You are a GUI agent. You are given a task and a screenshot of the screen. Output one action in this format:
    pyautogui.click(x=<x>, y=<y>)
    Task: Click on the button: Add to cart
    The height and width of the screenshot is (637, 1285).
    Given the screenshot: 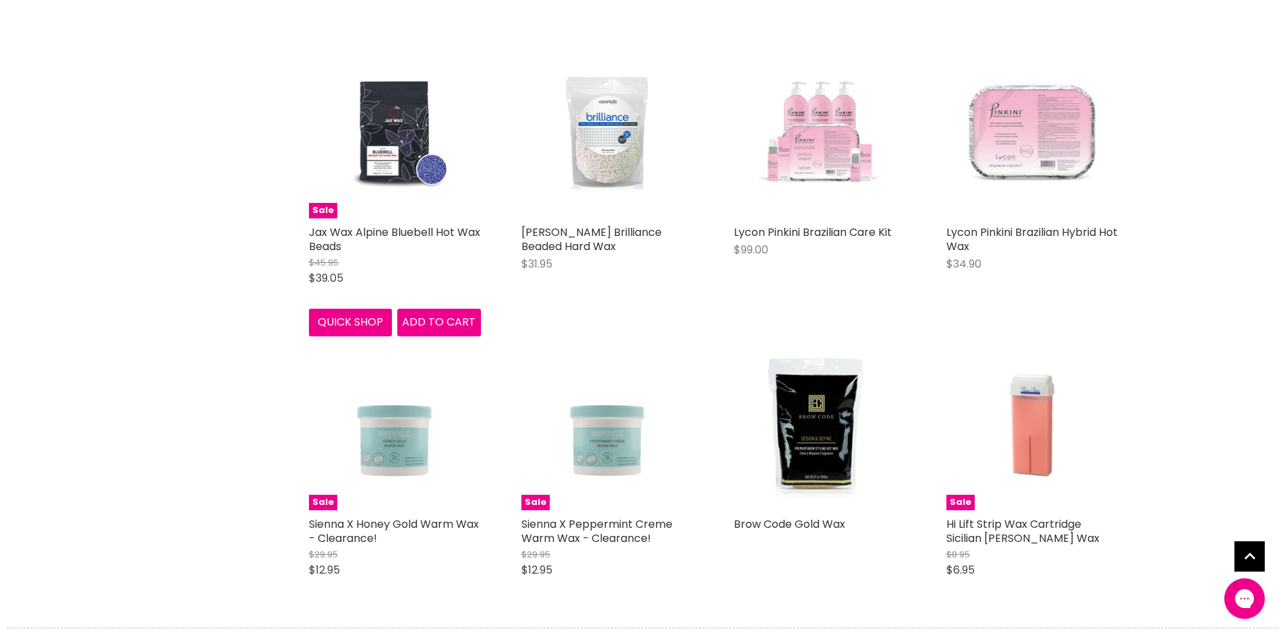 What is the action you would take?
    pyautogui.click(x=439, y=322)
    